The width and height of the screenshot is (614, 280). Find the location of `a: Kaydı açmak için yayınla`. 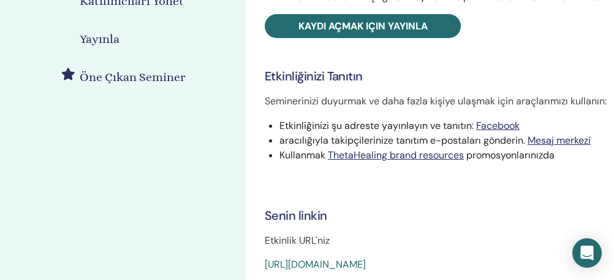

a: Kaydı açmak için yayınla is located at coordinates (363, 26).